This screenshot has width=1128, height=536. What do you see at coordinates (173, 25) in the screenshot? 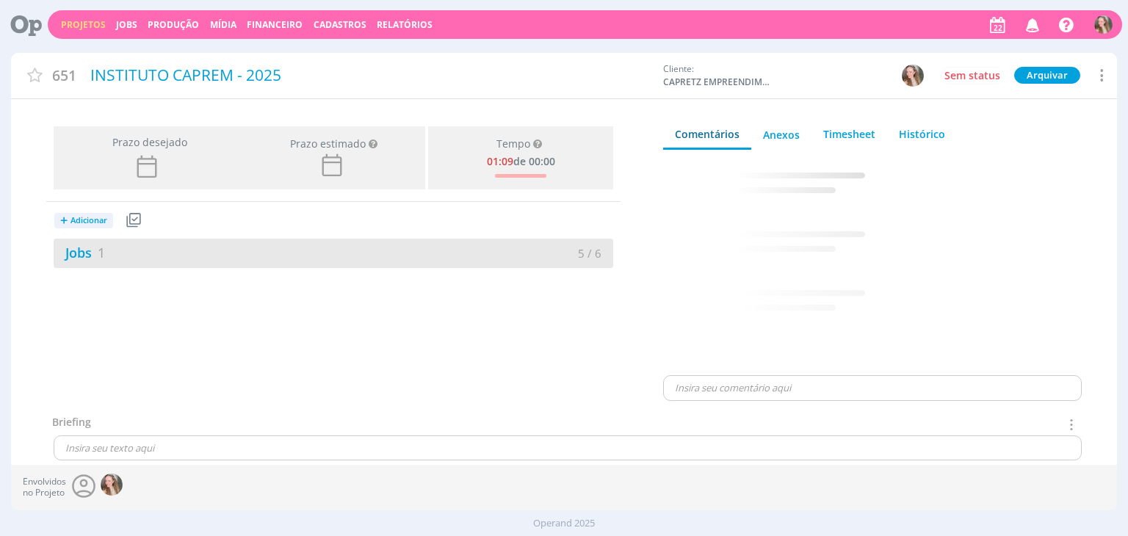
I see `button: Produção` at bounding box center [173, 25].